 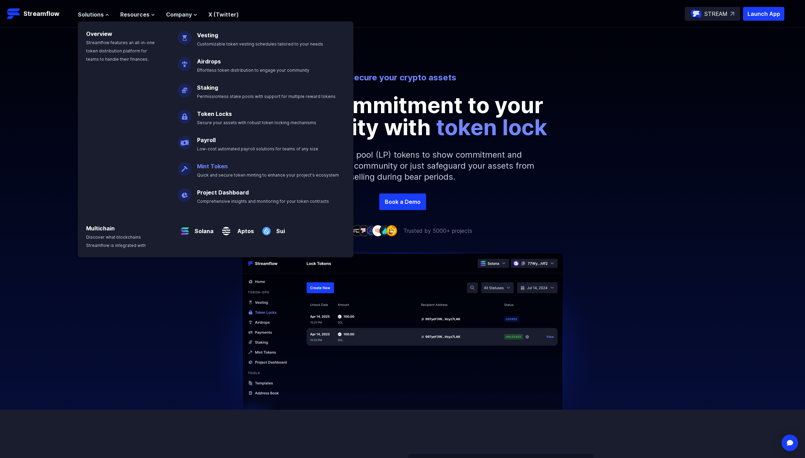 What do you see at coordinates (185, 140) in the screenshot?
I see `img: Payroll` at bounding box center [185, 140].